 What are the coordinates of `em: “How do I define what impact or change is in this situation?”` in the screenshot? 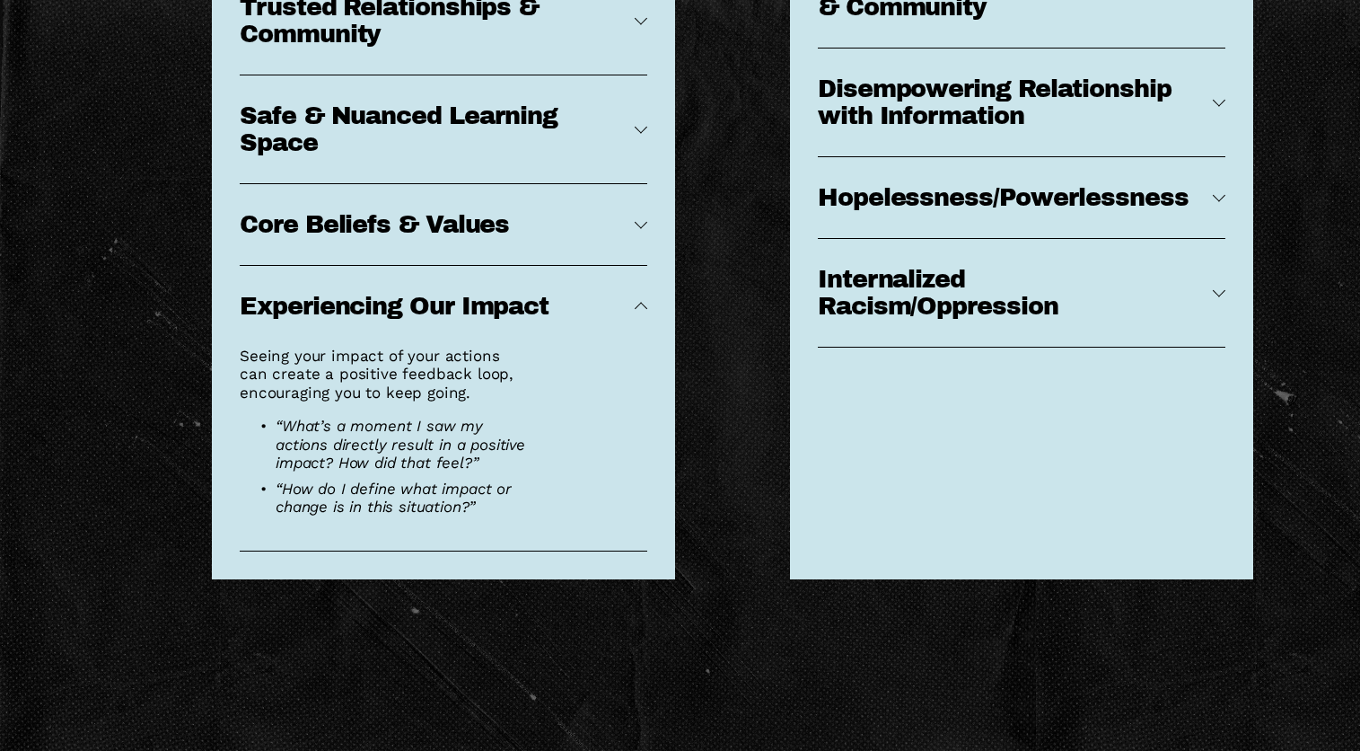 It's located at (393, 497).